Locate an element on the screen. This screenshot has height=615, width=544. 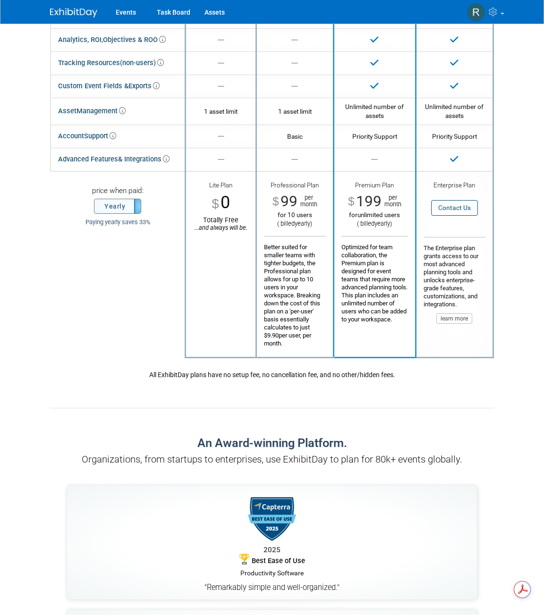
div: Asset is located at coordinates (92, 111).